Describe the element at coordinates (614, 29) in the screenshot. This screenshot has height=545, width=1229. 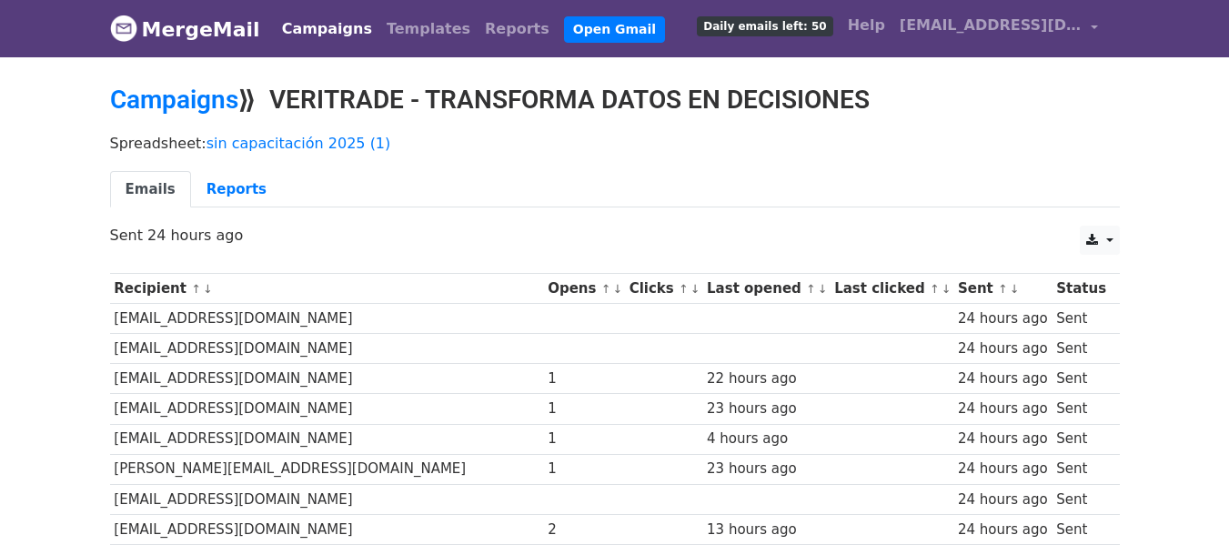
I see `a: Open Gmail` at that location.